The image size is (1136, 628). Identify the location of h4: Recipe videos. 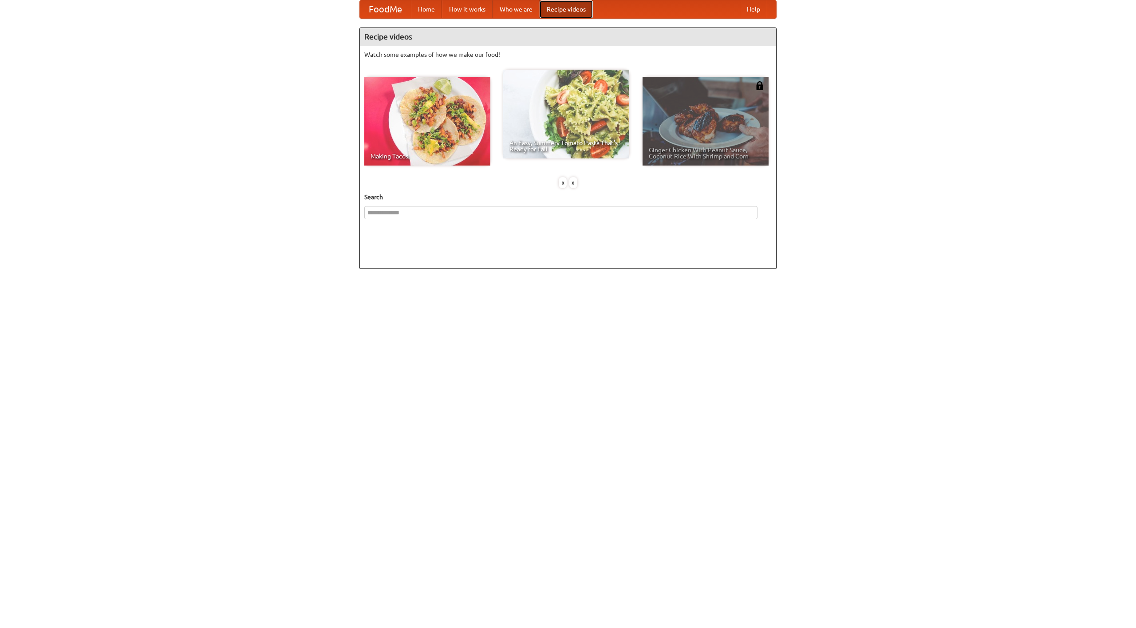
(568, 37).